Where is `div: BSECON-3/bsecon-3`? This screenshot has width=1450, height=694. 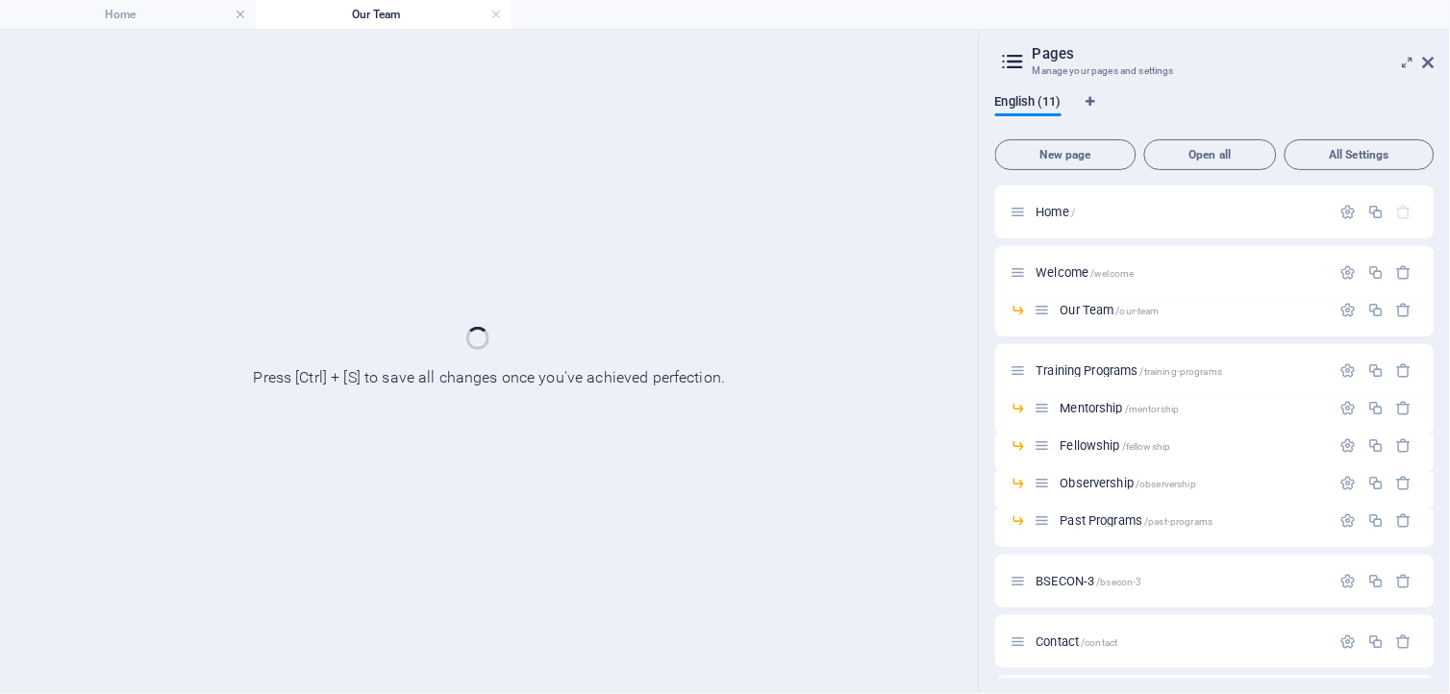 div: BSECON-3/bsecon-3 is located at coordinates (1181, 581).